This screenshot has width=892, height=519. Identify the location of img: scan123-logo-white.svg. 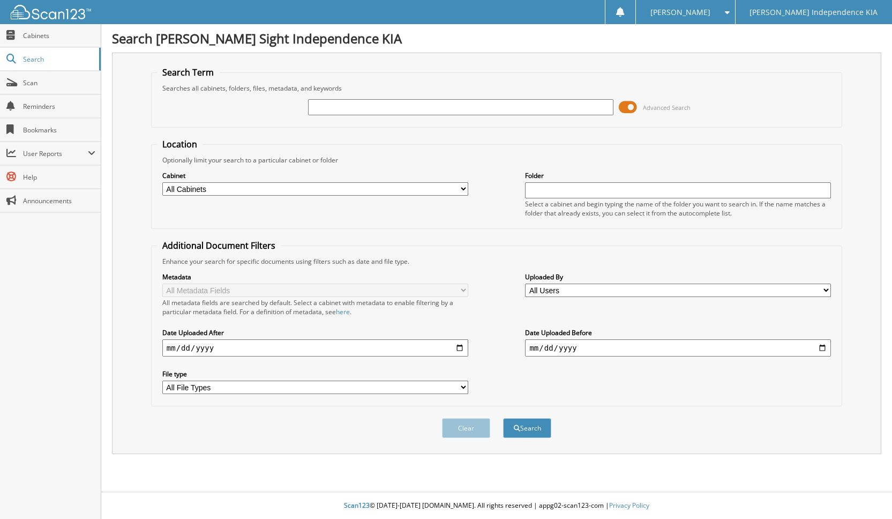
(51, 12).